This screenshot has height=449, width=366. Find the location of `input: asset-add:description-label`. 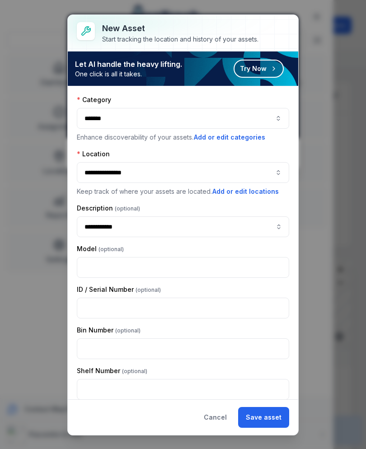

input: asset-add:description-label is located at coordinates (183, 227).